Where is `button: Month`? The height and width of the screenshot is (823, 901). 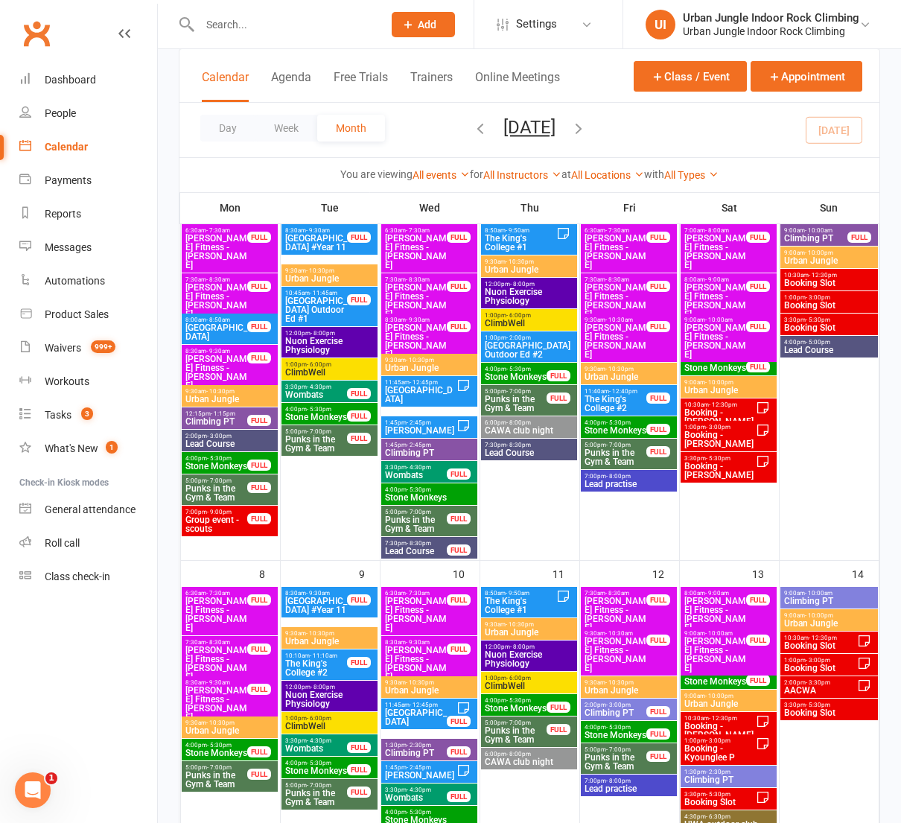 button: Month is located at coordinates (351, 128).